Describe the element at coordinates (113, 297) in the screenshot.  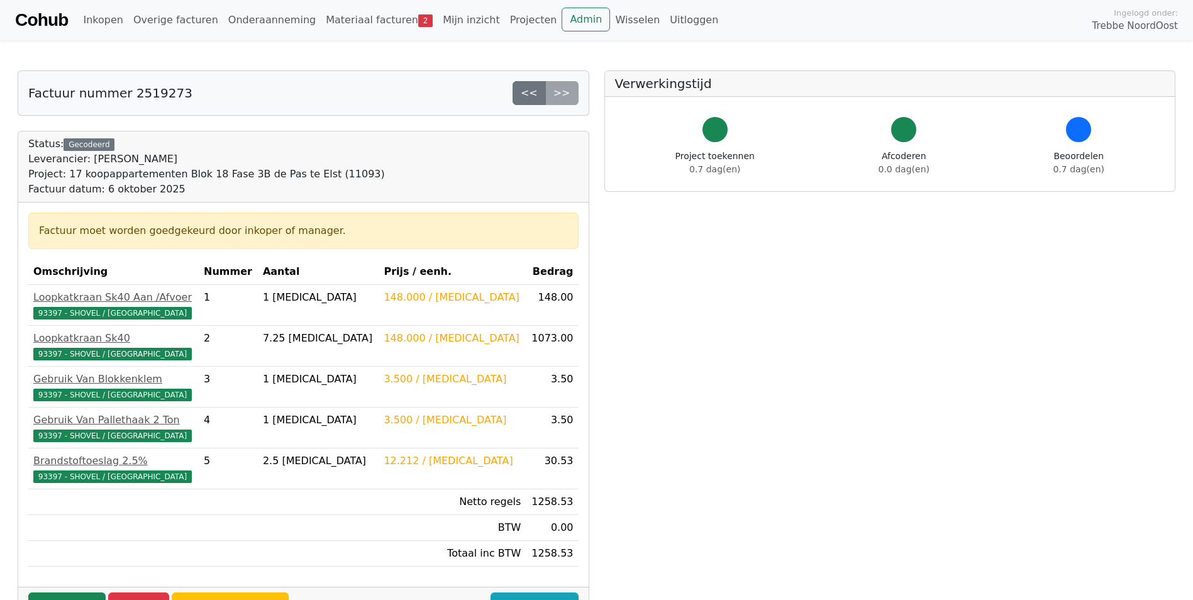
I see `div: Loopkatkraan Sk40 Aan /Afvoer` at that location.